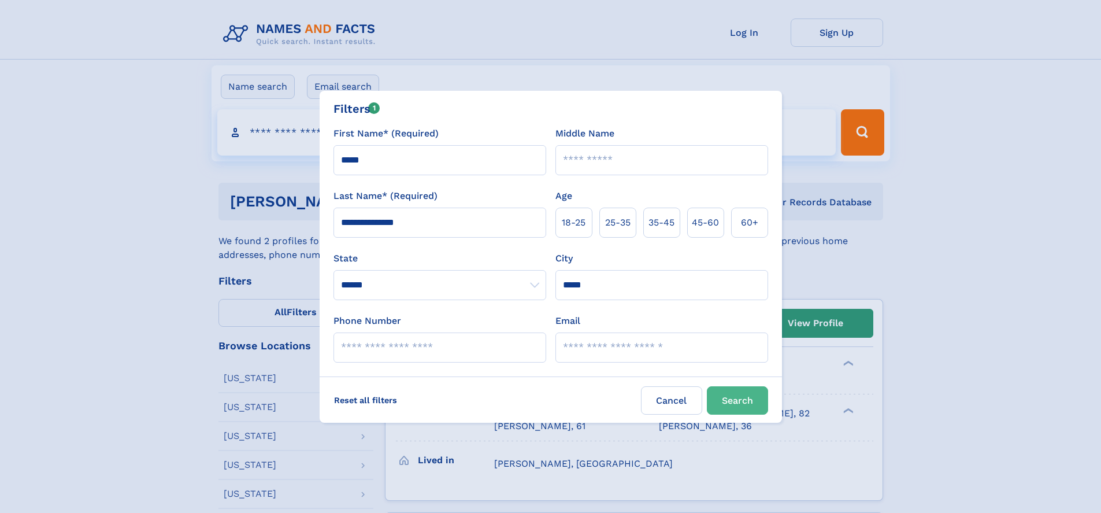  Describe the element at coordinates (357, 109) in the screenshot. I see `div: Filters` at that location.